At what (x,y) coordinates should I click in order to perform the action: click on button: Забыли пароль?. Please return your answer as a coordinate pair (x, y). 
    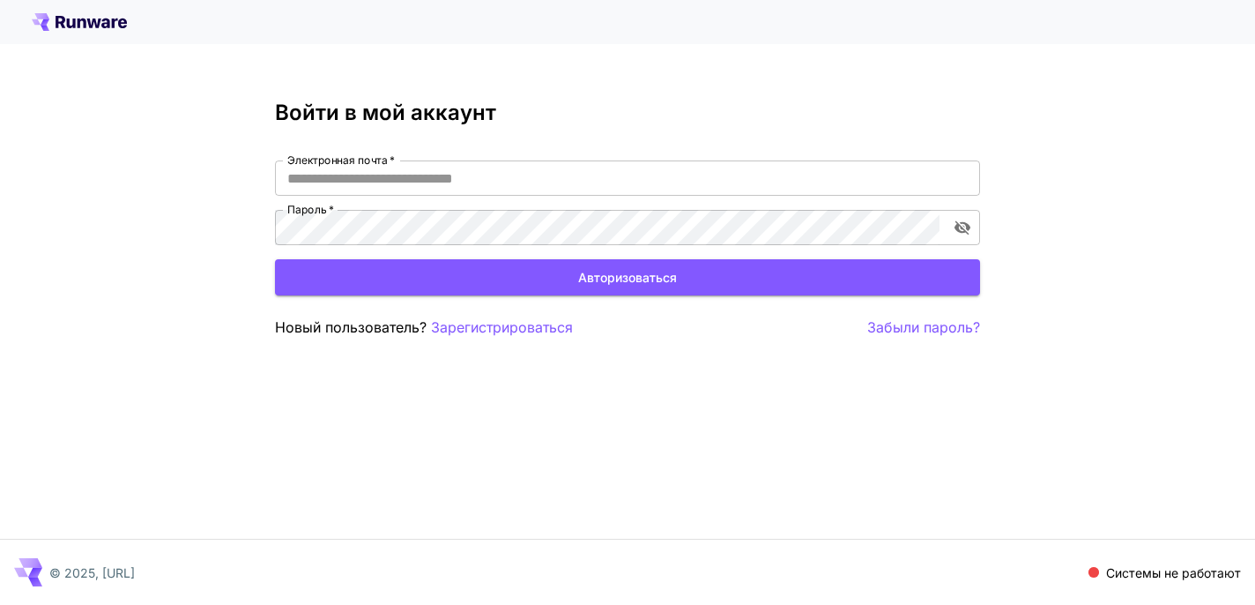
    Looking at the image, I should click on (924, 327).